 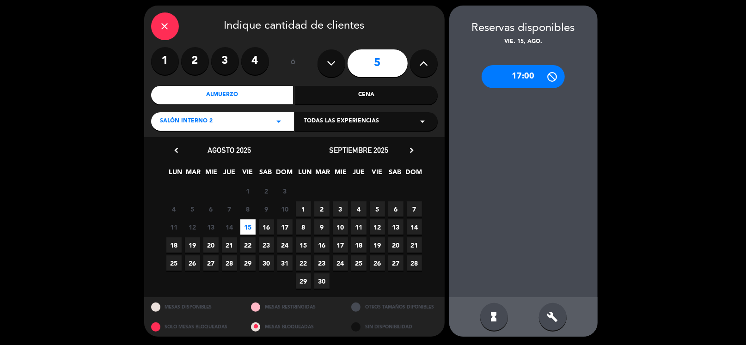 I want to click on i: chevron_right, so click(x=412, y=150).